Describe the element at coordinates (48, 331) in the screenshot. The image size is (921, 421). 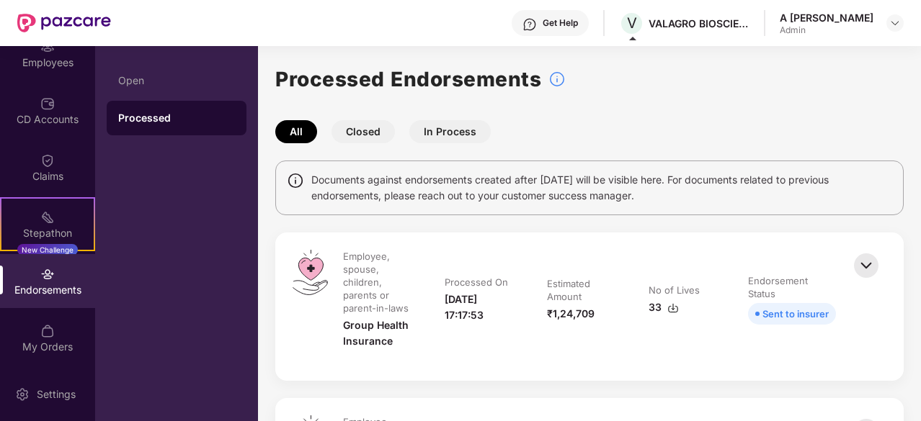
I see `img: svg+xml;base64,PHN2ZyBpZD0iTXlfT3JkZXJzIiBkYXRhLW5hbWU9Ik15IE9yZGVycyIgeG1sbnM9Imh0dHA6Ly93d3cudz...` at that location.